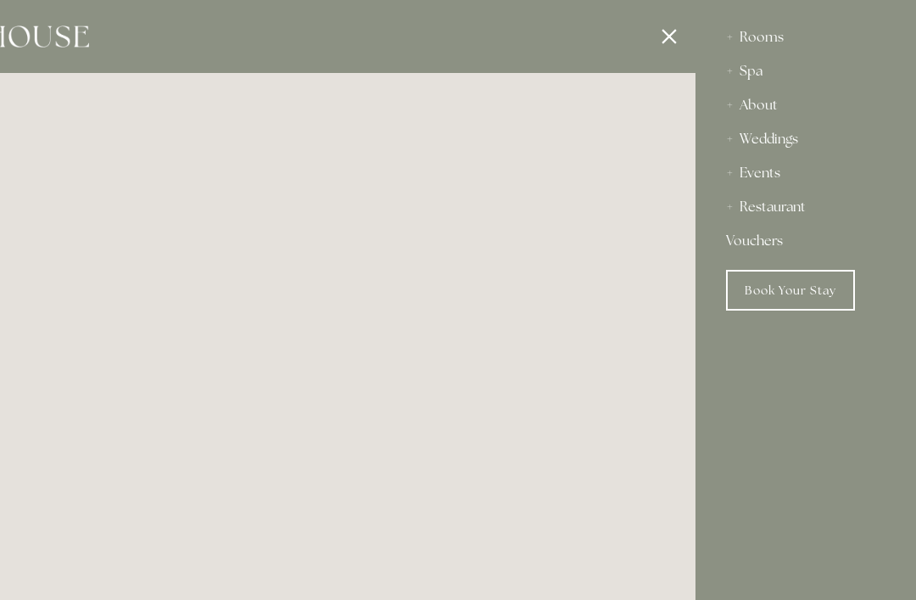  Describe the element at coordinates (806, 173) in the screenshot. I see `div: Events` at that location.